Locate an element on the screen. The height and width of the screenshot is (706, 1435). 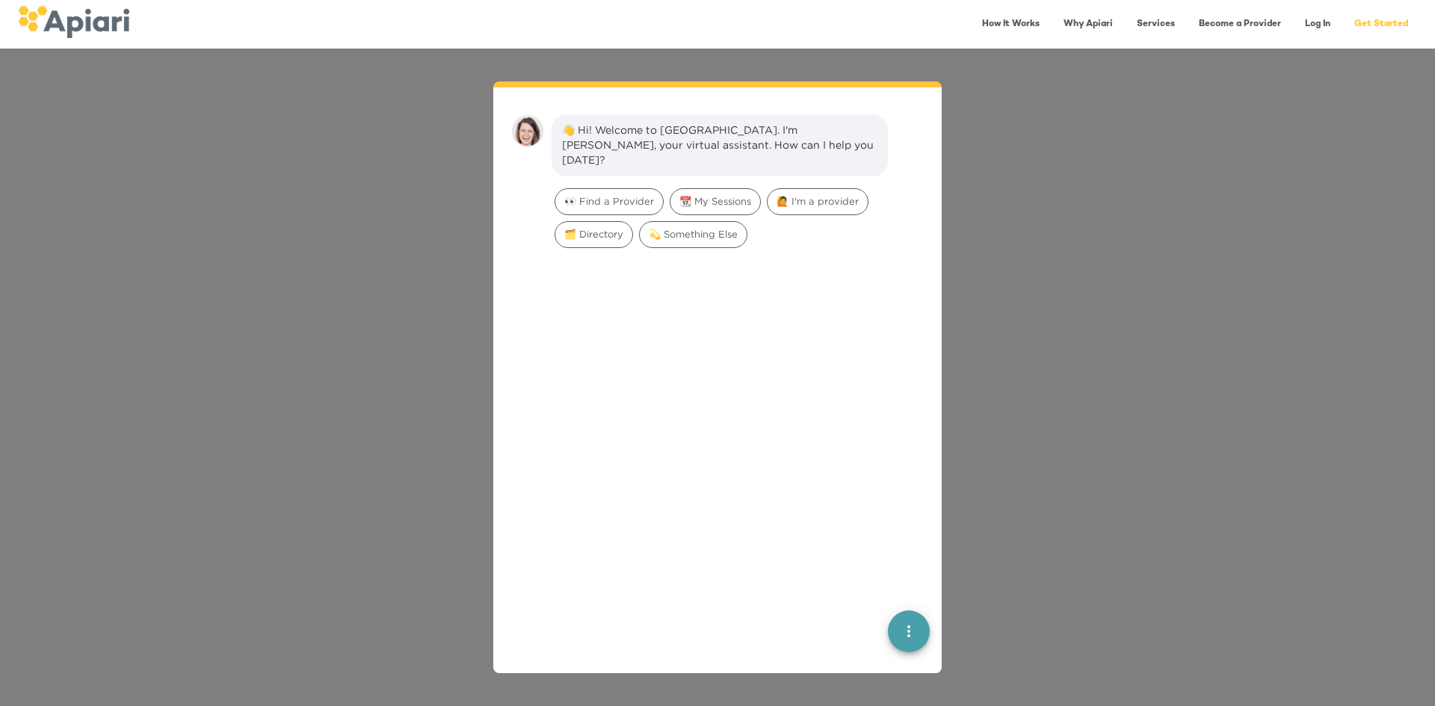
button: quick menu is located at coordinates (909, 632).